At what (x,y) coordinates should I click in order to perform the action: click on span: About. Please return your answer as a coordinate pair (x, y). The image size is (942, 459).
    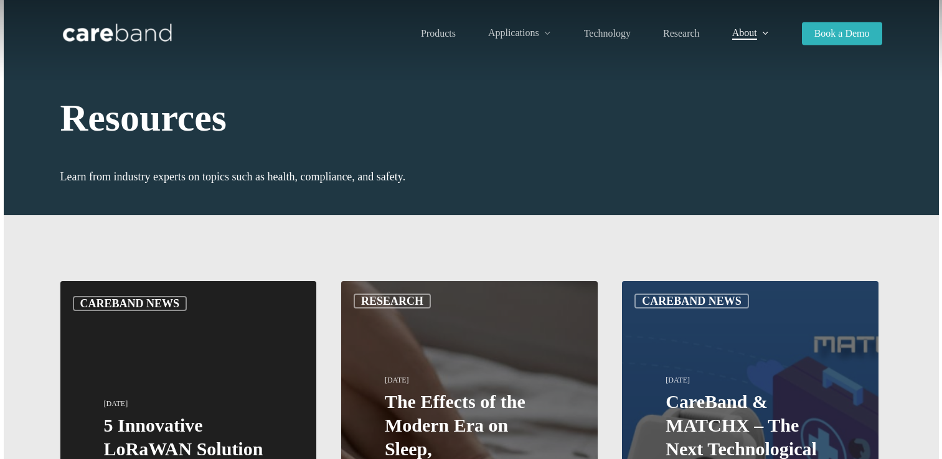
    Looking at the image, I should click on (745, 32).